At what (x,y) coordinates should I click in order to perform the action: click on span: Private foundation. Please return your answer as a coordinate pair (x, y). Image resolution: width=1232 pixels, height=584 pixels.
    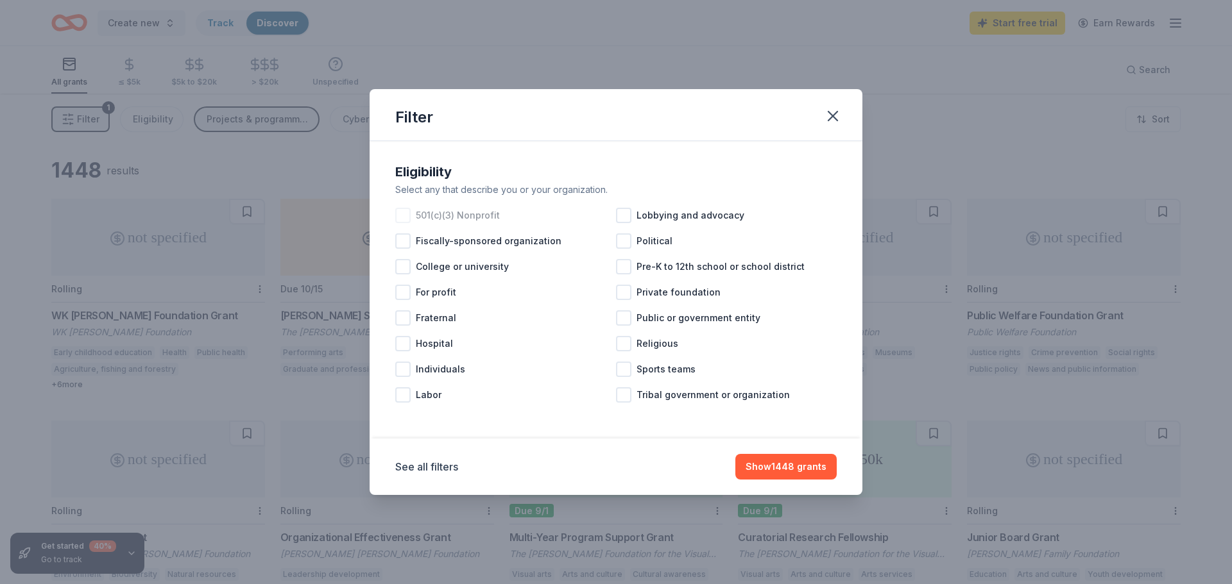
    Looking at the image, I should click on (678, 293).